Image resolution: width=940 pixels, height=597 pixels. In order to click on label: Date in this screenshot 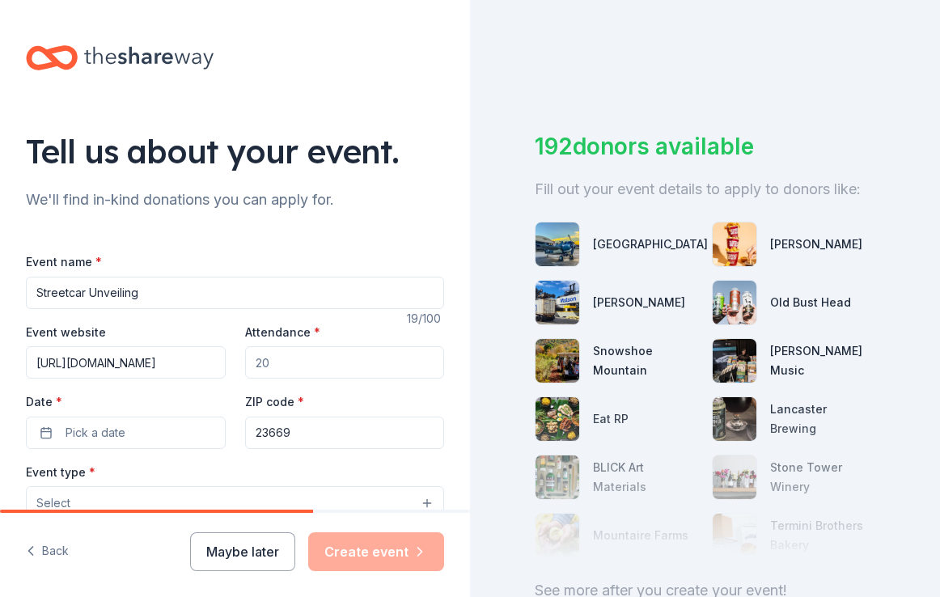, I will do `click(125, 402)`.